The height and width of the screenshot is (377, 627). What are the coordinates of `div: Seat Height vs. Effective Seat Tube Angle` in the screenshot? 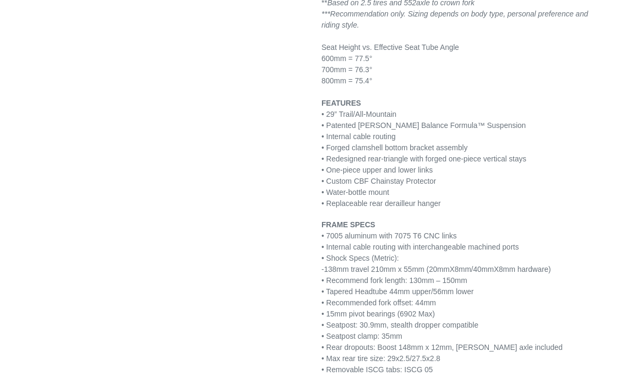 It's located at (460, 47).